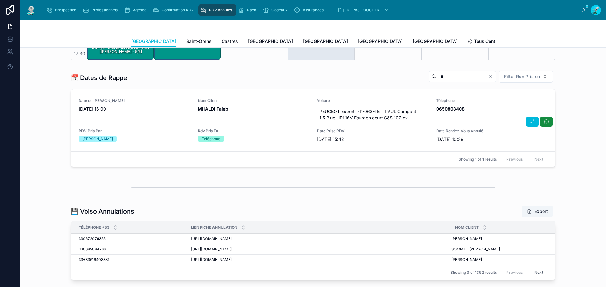 The image size is (606, 287). Describe the element at coordinates (485, 42) in the screenshot. I see `a: Tous Centres` at that location.